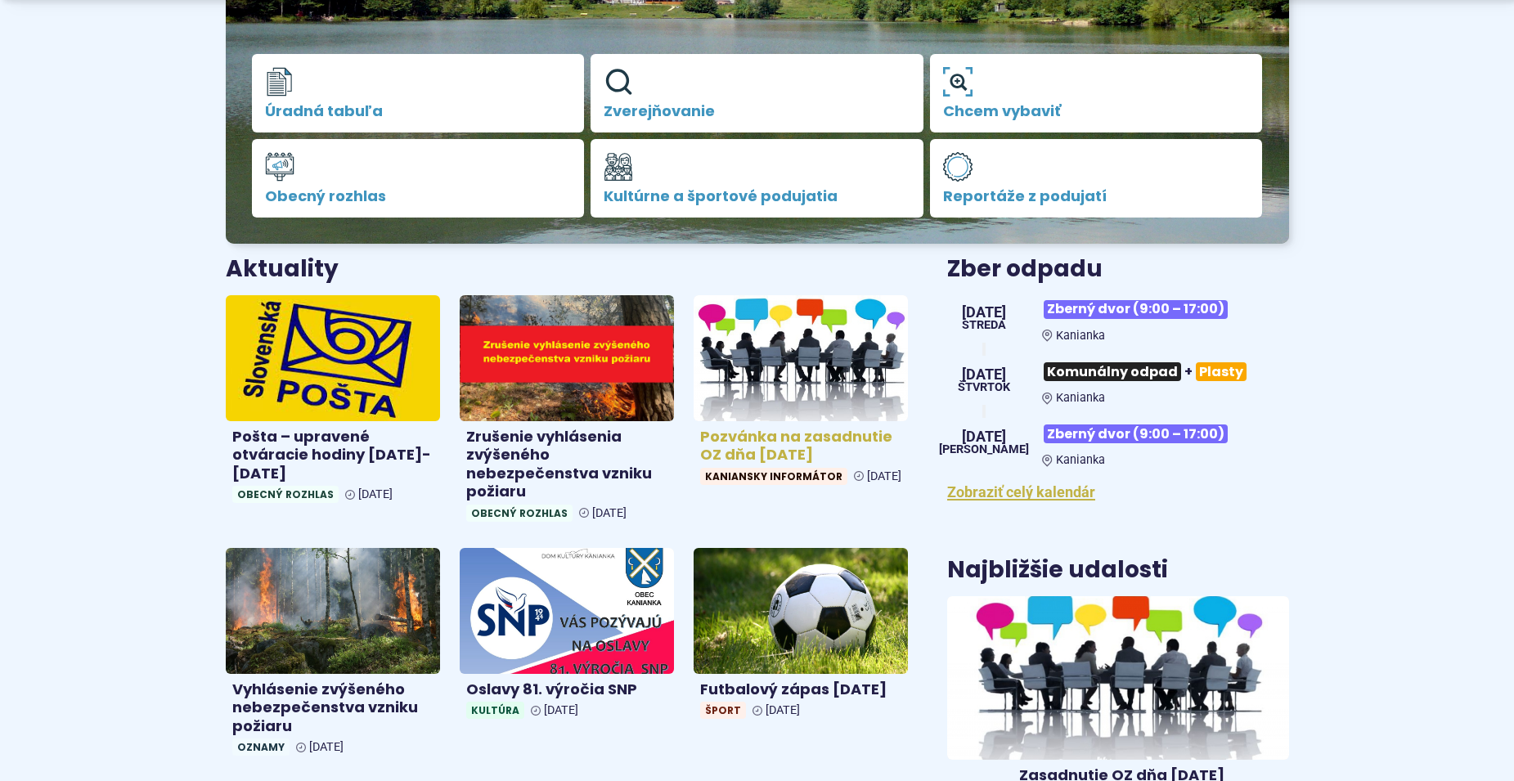 This screenshot has height=781, width=1514. I want to click on span: Plasty, so click(1221, 371).